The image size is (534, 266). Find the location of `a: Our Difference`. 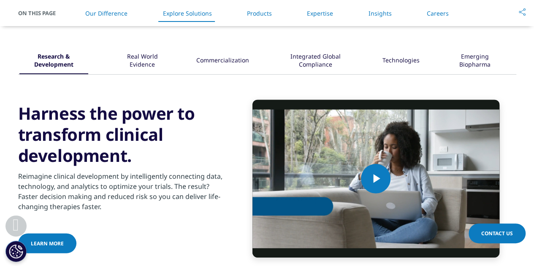

a: Our Difference is located at coordinates (106, 13).